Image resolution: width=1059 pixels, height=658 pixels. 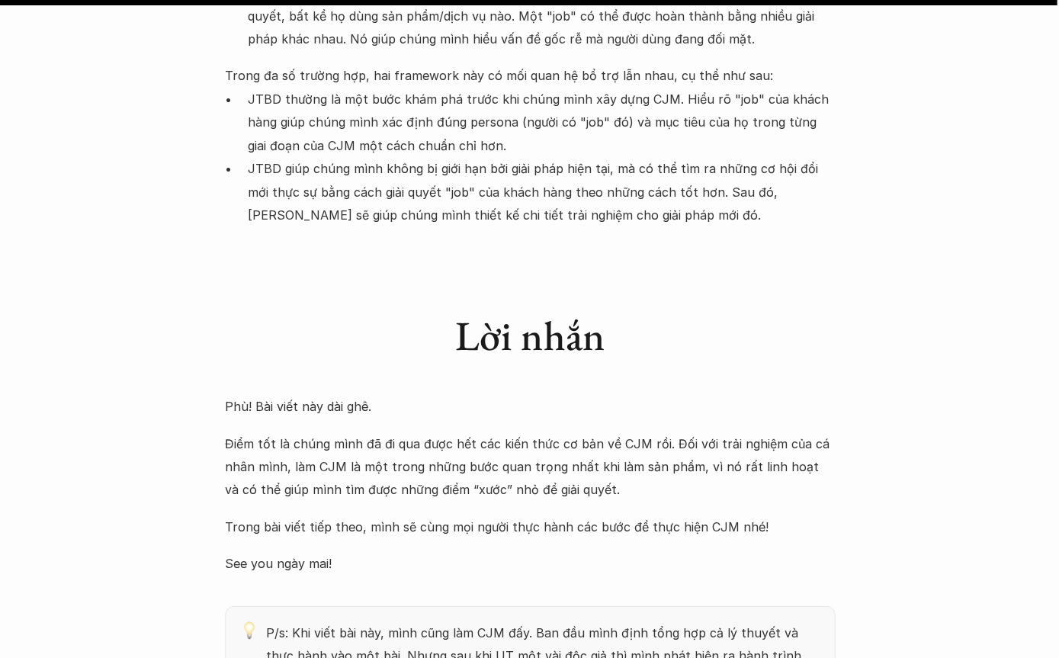 I want to click on p: JTBD thường là một bước khám phá trước khi chúng mình xây dựng CJM. Hiểu rõ "job" của khách hàng ..., so click(x=541, y=122).